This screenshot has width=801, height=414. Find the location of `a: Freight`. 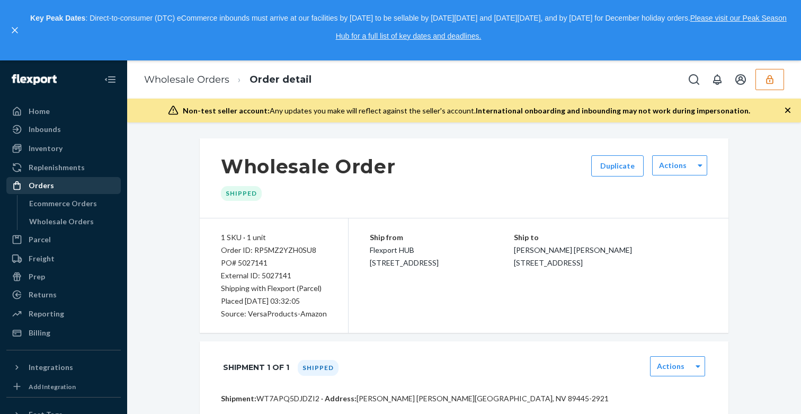

a: Freight is located at coordinates (64, 259).